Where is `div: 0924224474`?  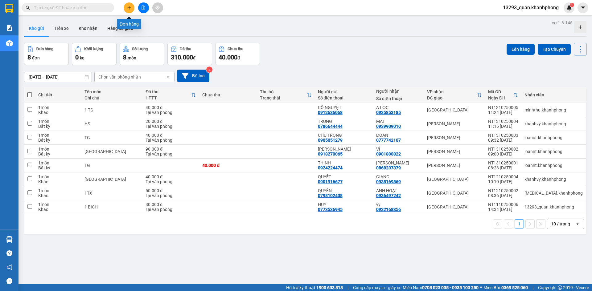
div: 0924224474 is located at coordinates (330, 168).